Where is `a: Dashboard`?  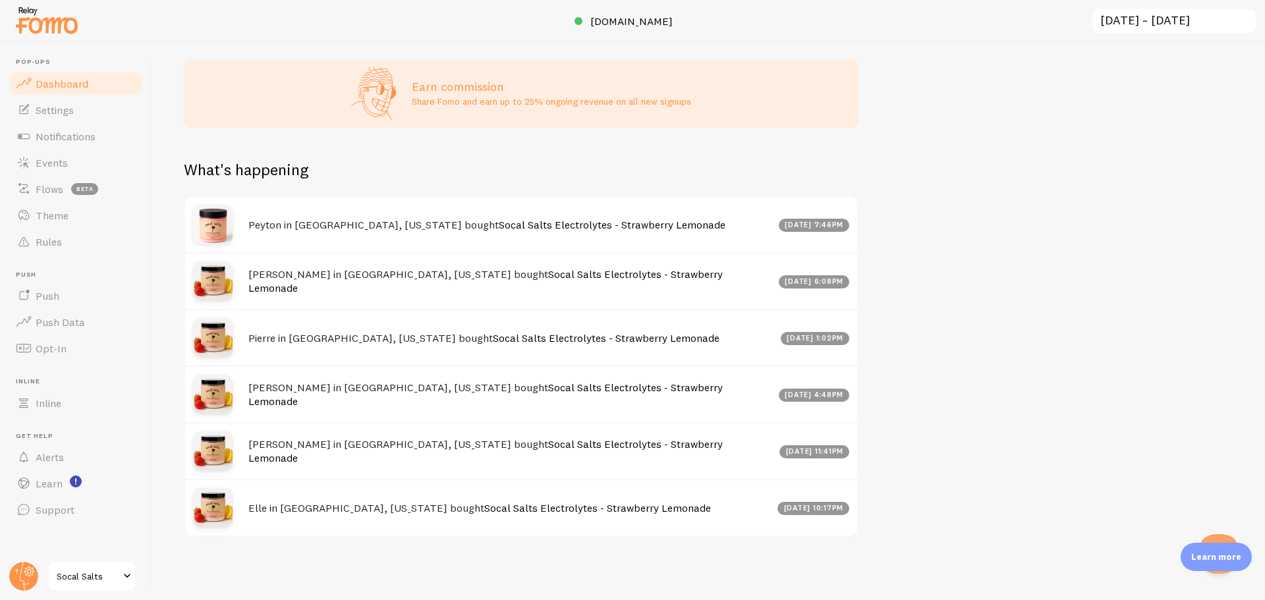 a: Dashboard is located at coordinates (76, 84).